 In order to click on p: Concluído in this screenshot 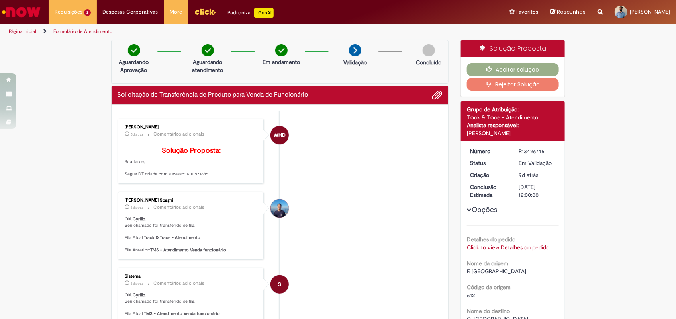, I will do `click(429, 63)`.